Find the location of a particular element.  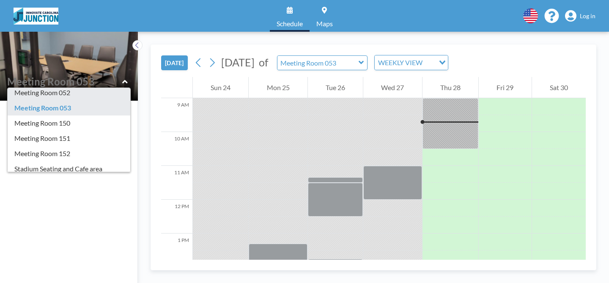

div: Thu 28 is located at coordinates (450, 88).